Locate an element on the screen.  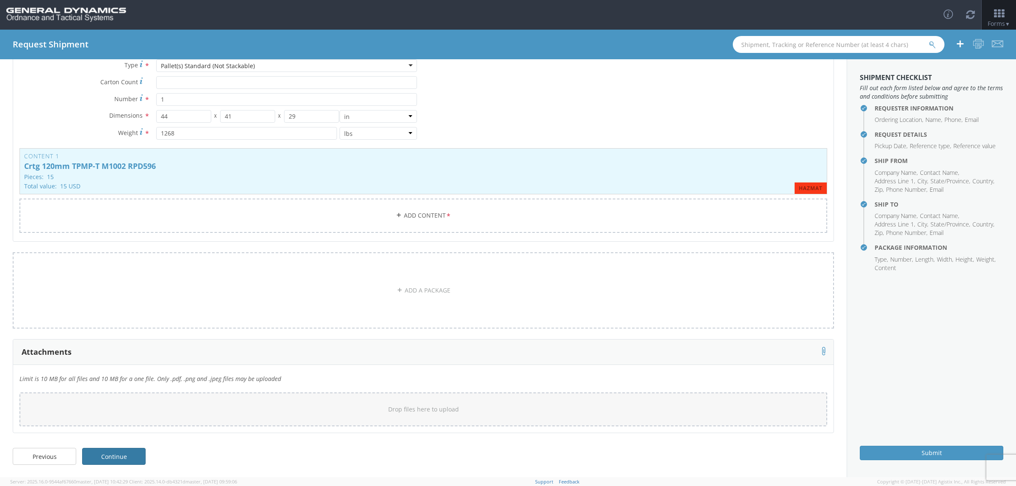
span: Dimensions is located at coordinates (126, 115).